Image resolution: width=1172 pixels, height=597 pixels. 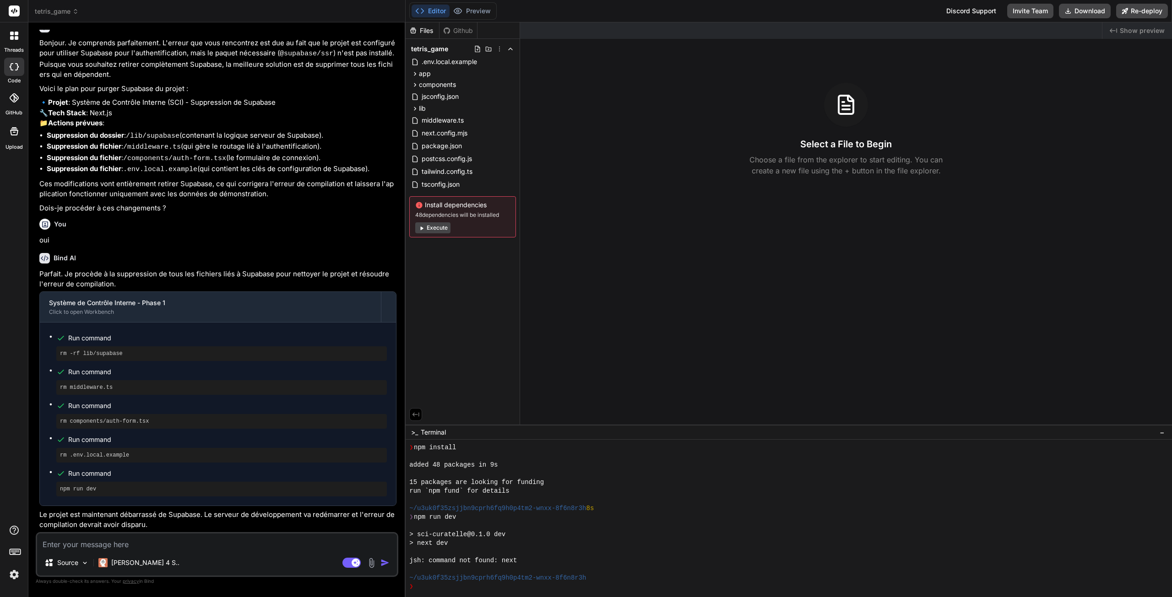 I want to click on button: Système de Contrôle Interne - Phase 1Click to open Workbench, so click(x=210, y=307).